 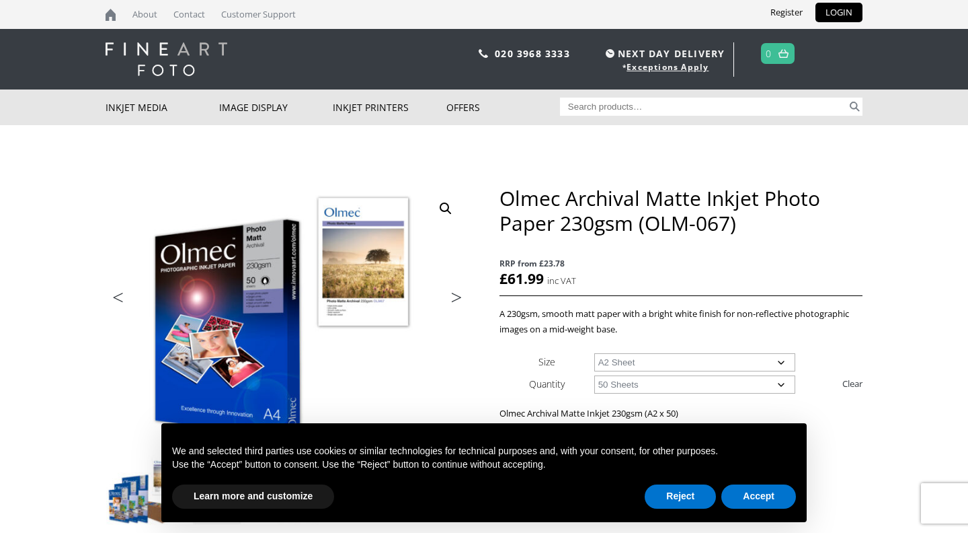 I want to click on a: Inkjet Printers, so click(x=389, y=107).